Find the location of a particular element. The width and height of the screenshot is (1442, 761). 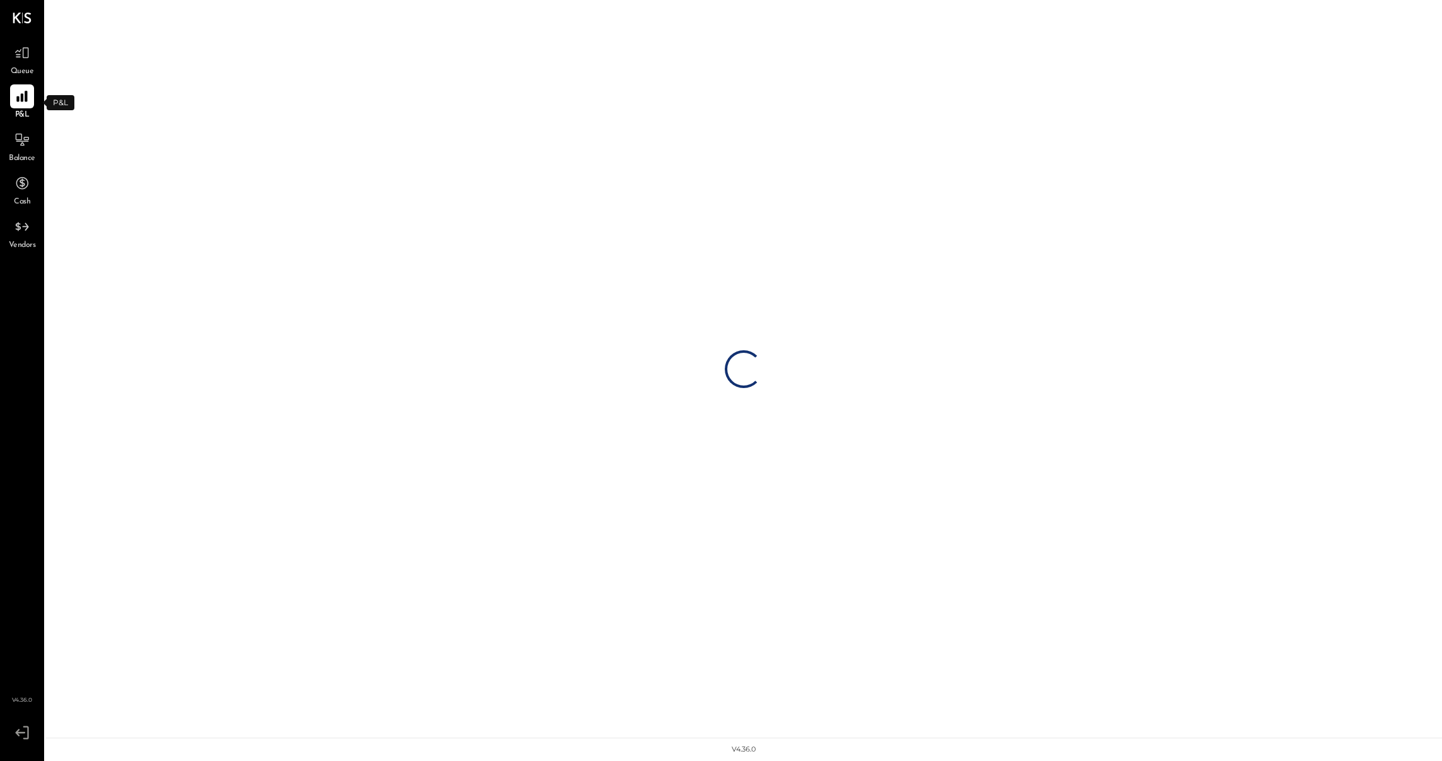

span: P&L is located at coordinates (22, 115).